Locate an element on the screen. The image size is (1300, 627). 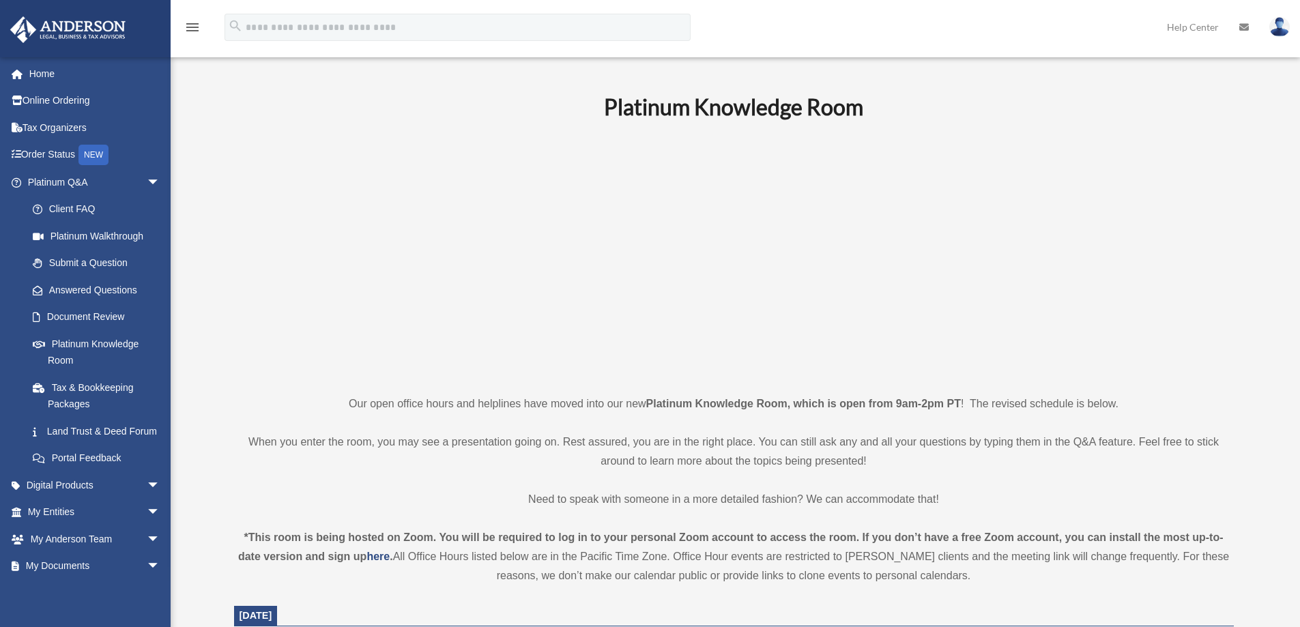
a: My Entitiesarrow_drop_down is located at coordinates (95, 512).